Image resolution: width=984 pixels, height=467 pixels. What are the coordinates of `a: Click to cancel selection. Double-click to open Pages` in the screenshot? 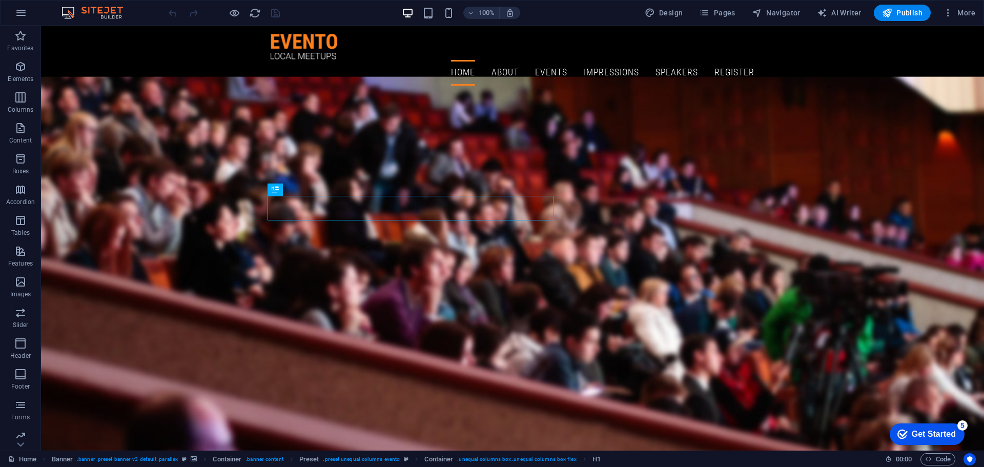 It's located at (22, 459).